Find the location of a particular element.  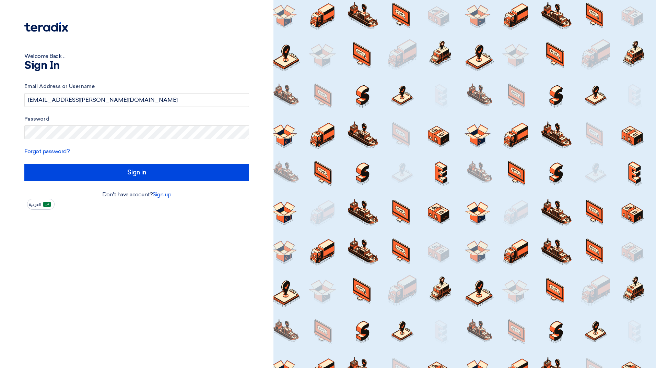

label: Email Address or Username is located at coordinates (137, 86).